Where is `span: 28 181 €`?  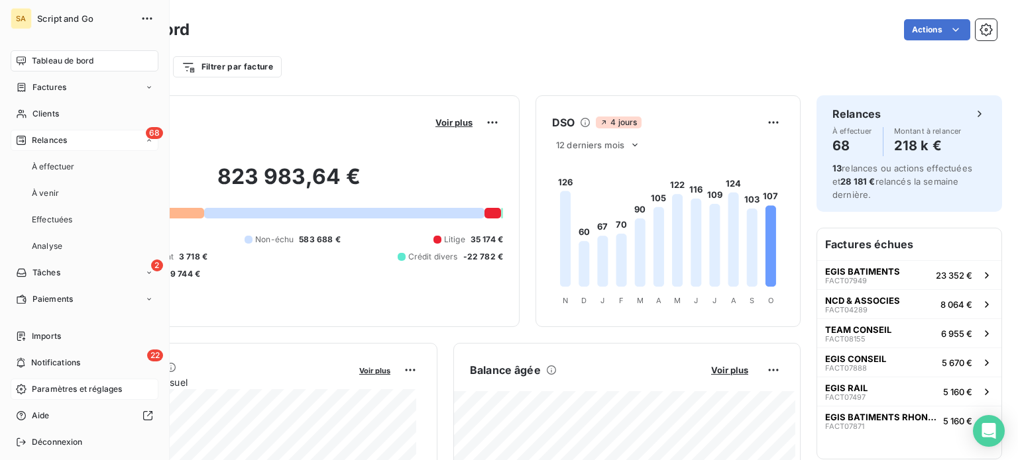 span: 28 181 € is located at coordinates (857, 182).